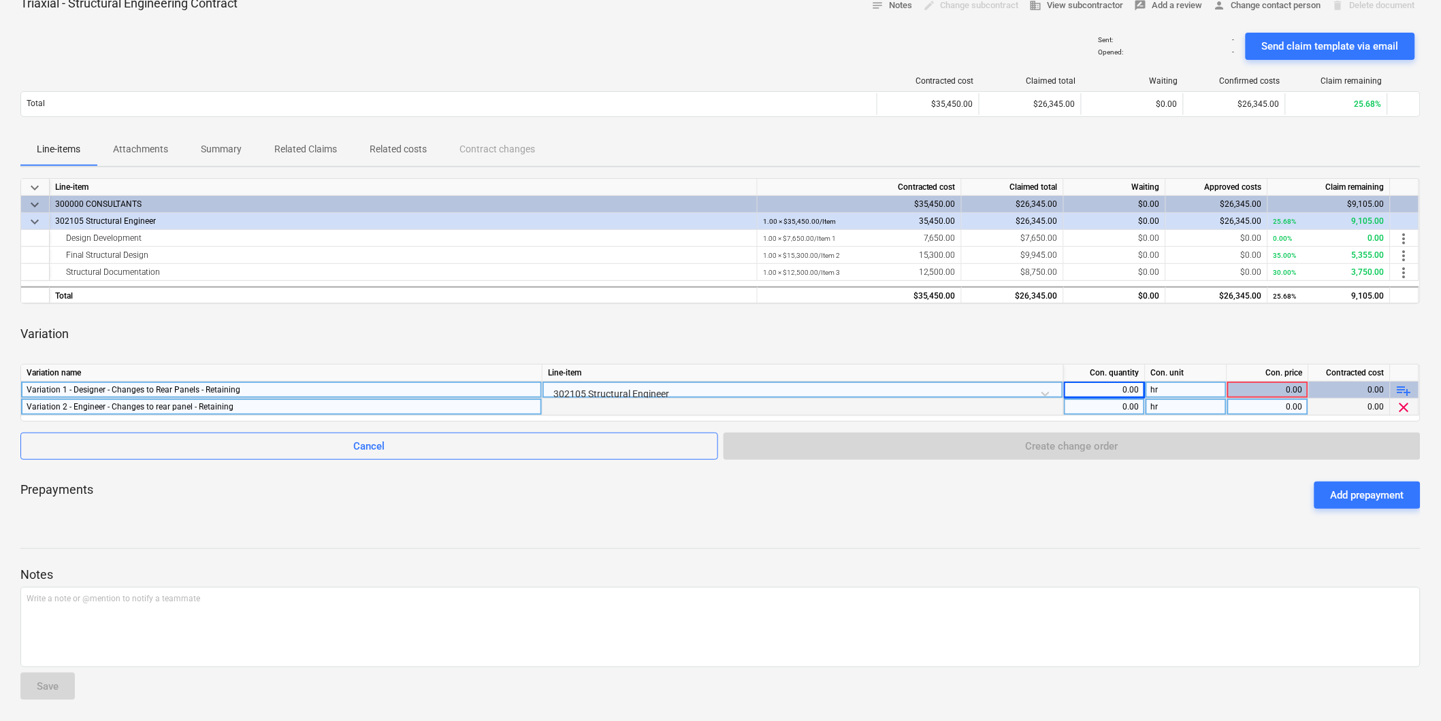 This screenshot has height=721, width=1441. Describe the element at coordinates (44, 334) in the screenshot. I see `p: Variation` at that location.